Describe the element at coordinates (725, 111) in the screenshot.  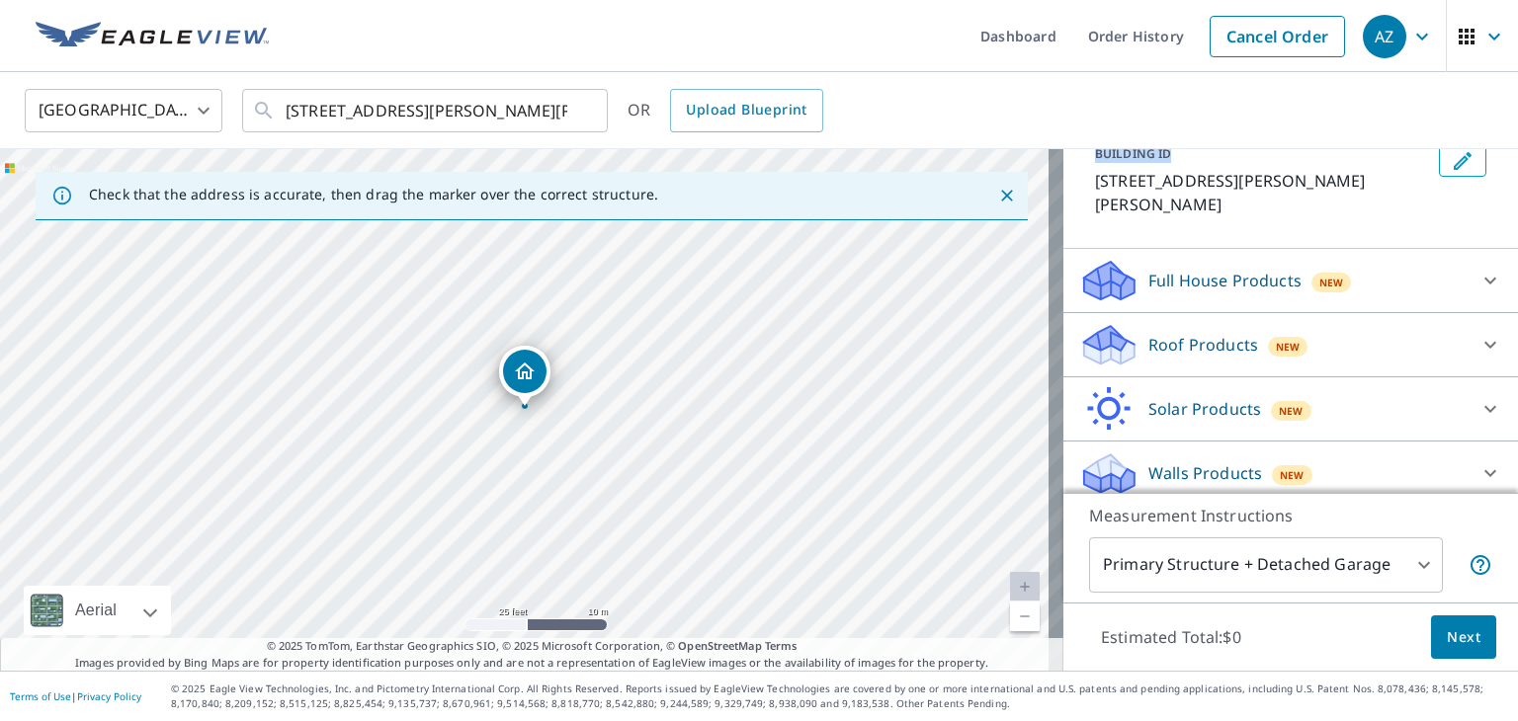
I see `div: OR` at that location.